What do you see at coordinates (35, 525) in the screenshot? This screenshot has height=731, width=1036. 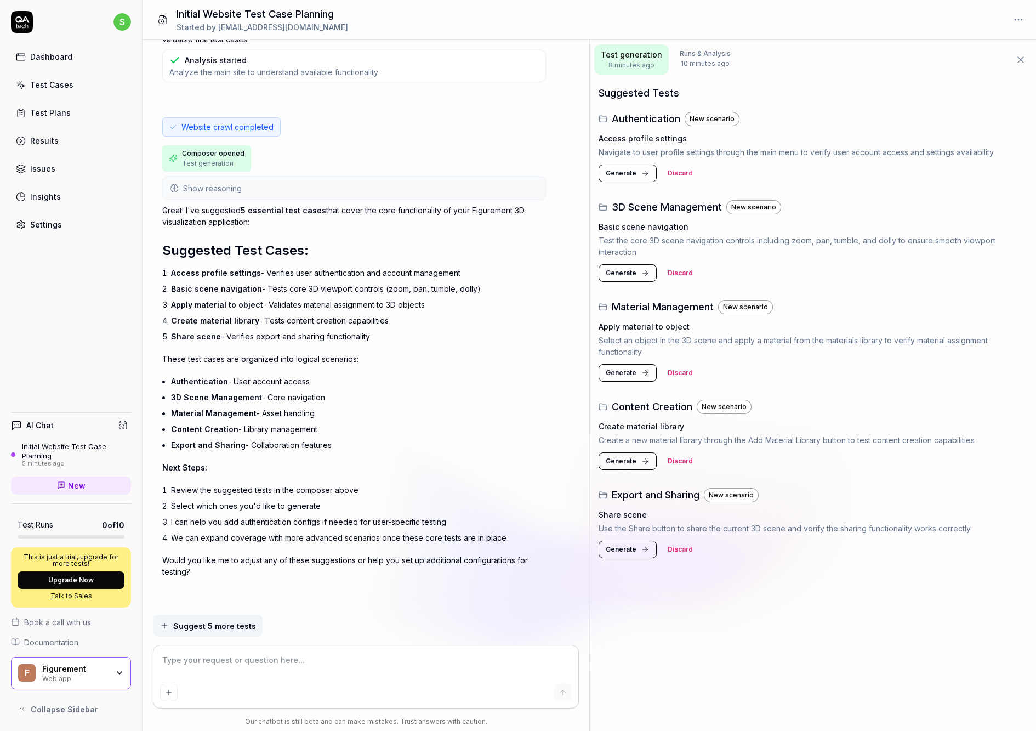 I see `h5: Test Runs` at bounding box center [35, 525].